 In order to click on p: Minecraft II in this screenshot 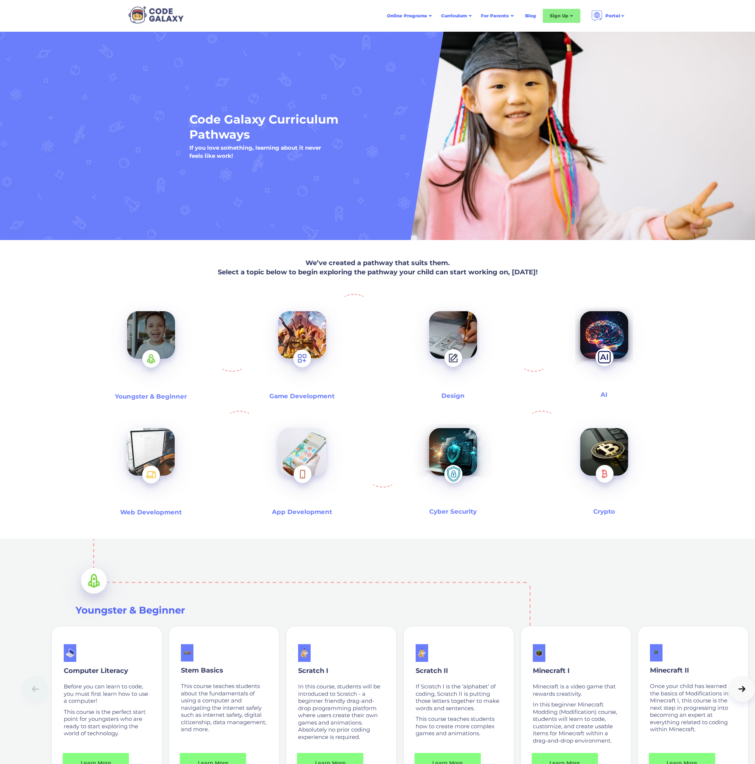, I will do `click(693, 670)`.